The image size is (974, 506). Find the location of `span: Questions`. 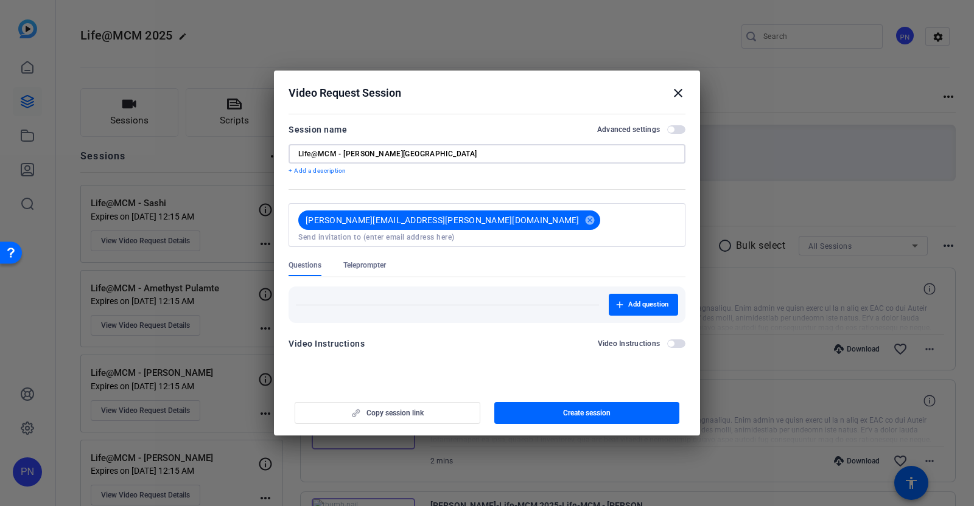

span: Questions is located at coordinates (305, 265).